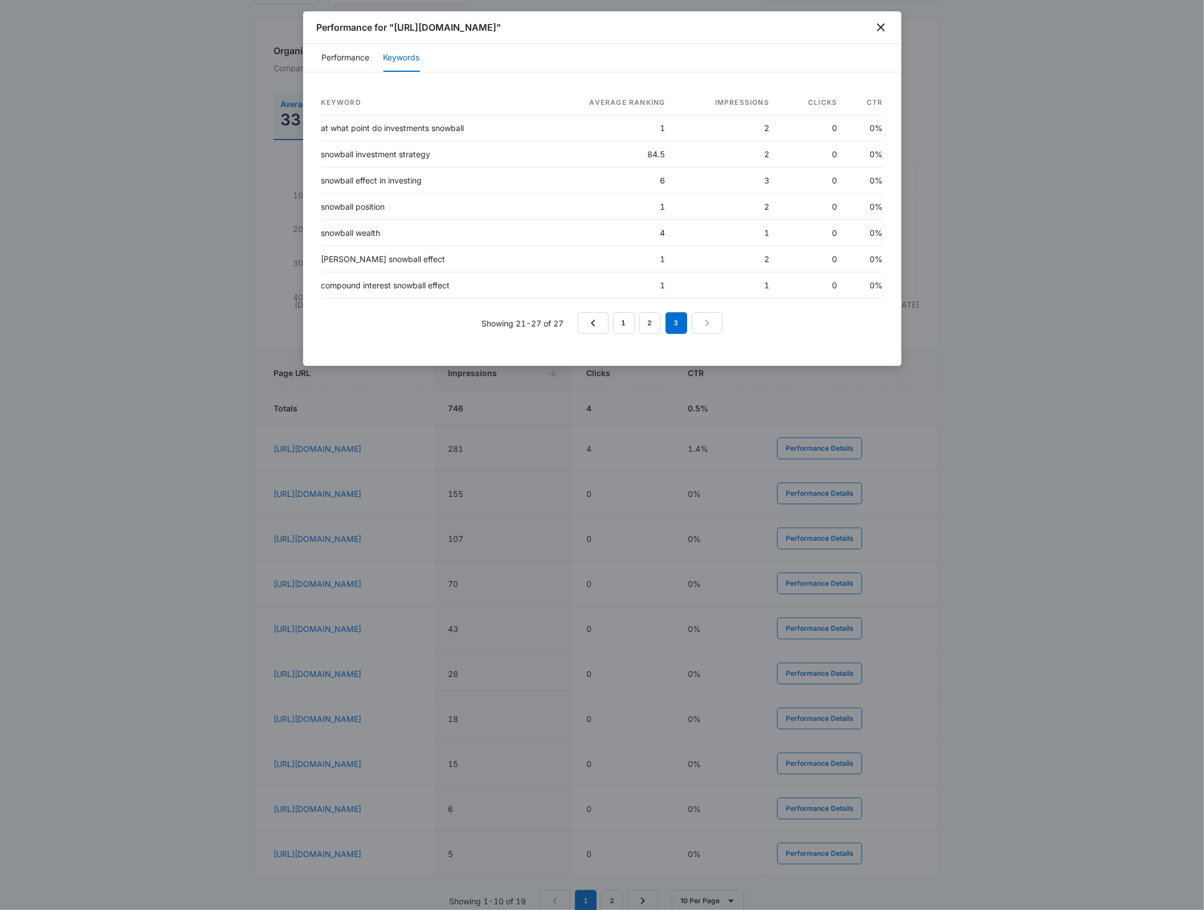 The width and height of the screenshot is (1204, 910). I want to click on th: Keyword, so click(430, 103).